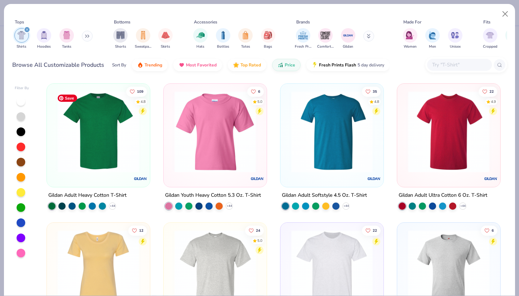 Image resolution: width=519 pixels, height=296 pixels. What do you see at coordinates (201, 47) in the screenshot?
I see `span: Hats` at bounding box center [201, 47].